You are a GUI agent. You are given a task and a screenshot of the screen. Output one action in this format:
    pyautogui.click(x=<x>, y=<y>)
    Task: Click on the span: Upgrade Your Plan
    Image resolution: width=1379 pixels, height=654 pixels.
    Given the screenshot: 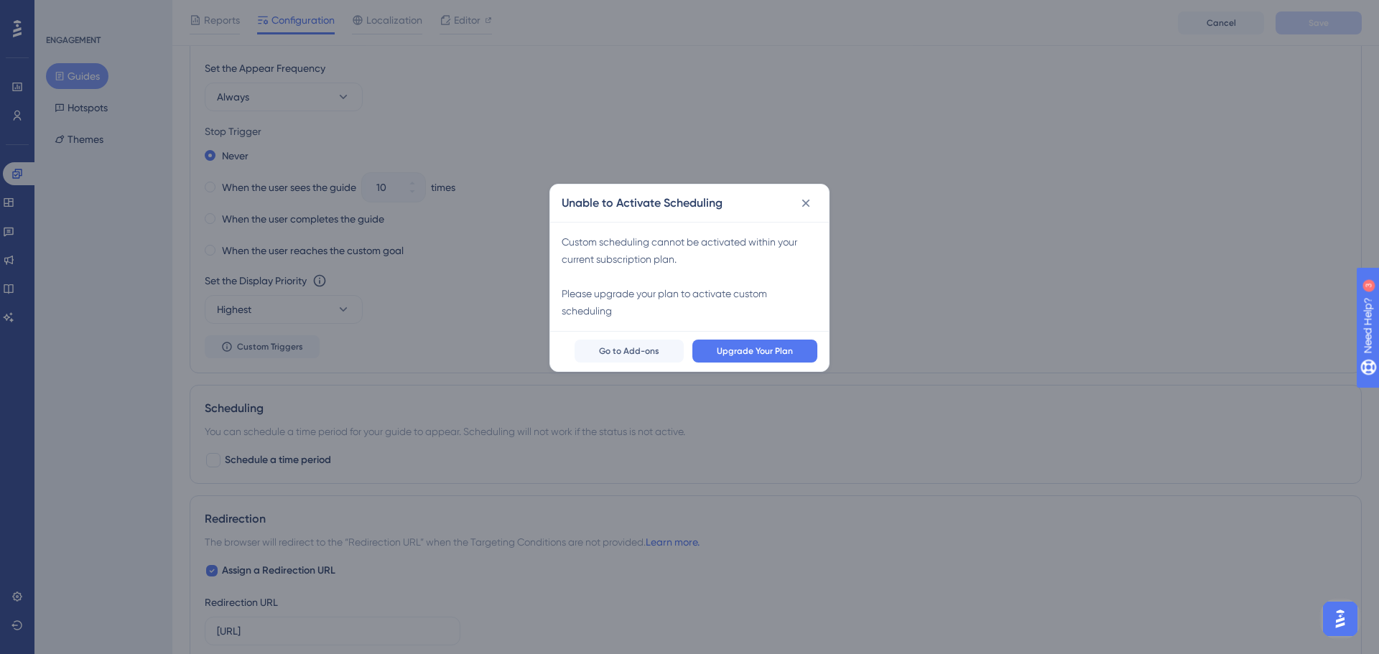 What is the action you would take?
    pyautogui.click(x=755, y=351)
    